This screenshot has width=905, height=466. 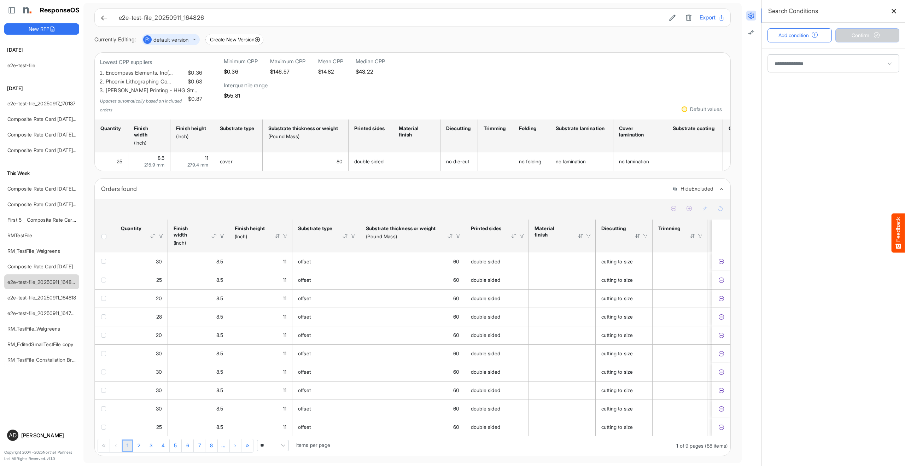 I want to click on button: Delete, so click(x=689, y=18).